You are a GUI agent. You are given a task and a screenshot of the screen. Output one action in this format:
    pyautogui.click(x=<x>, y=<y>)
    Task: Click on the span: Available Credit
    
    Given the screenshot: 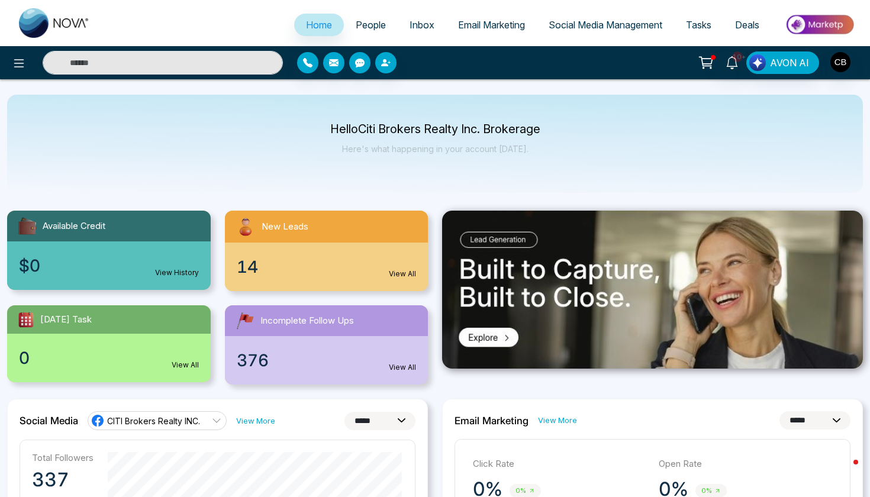 What is the action you would take?
    pyautogui.click(x=74, y=226)
    